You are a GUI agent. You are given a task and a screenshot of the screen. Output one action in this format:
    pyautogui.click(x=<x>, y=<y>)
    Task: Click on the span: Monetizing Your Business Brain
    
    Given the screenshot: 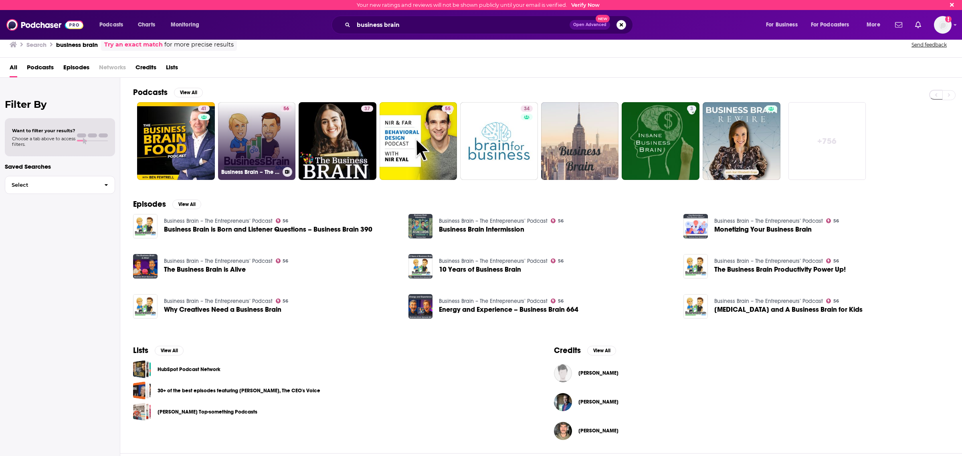 What is the action you would take?
    pyautogui.click(x=763, y=229)
    